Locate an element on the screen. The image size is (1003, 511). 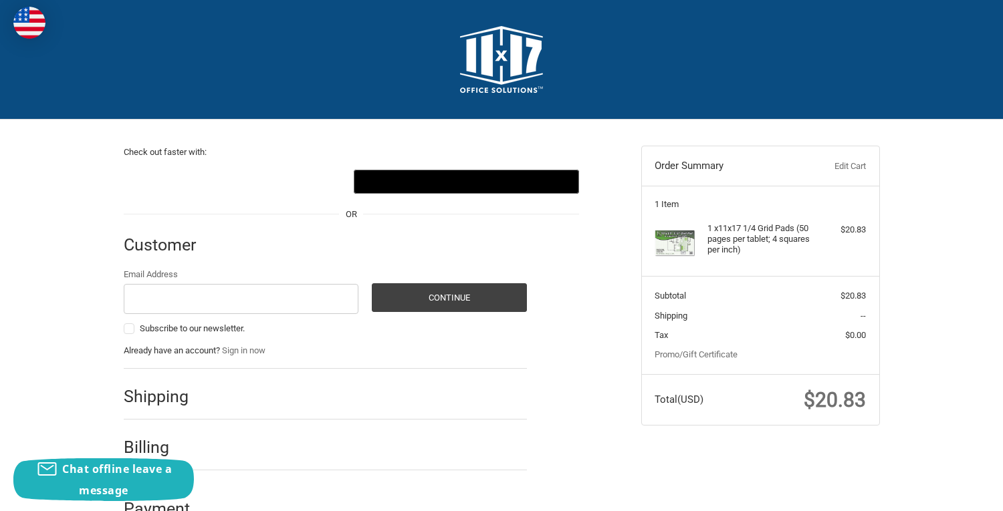
p: Check out faster with: is located at coordinates (351, 152).